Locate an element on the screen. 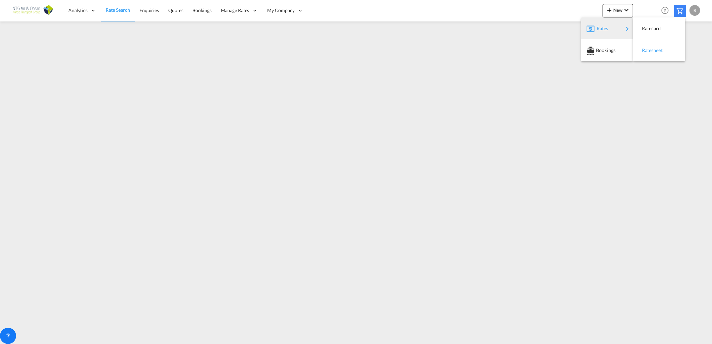  span: Ratesheet is located at coordinates (645, 50).